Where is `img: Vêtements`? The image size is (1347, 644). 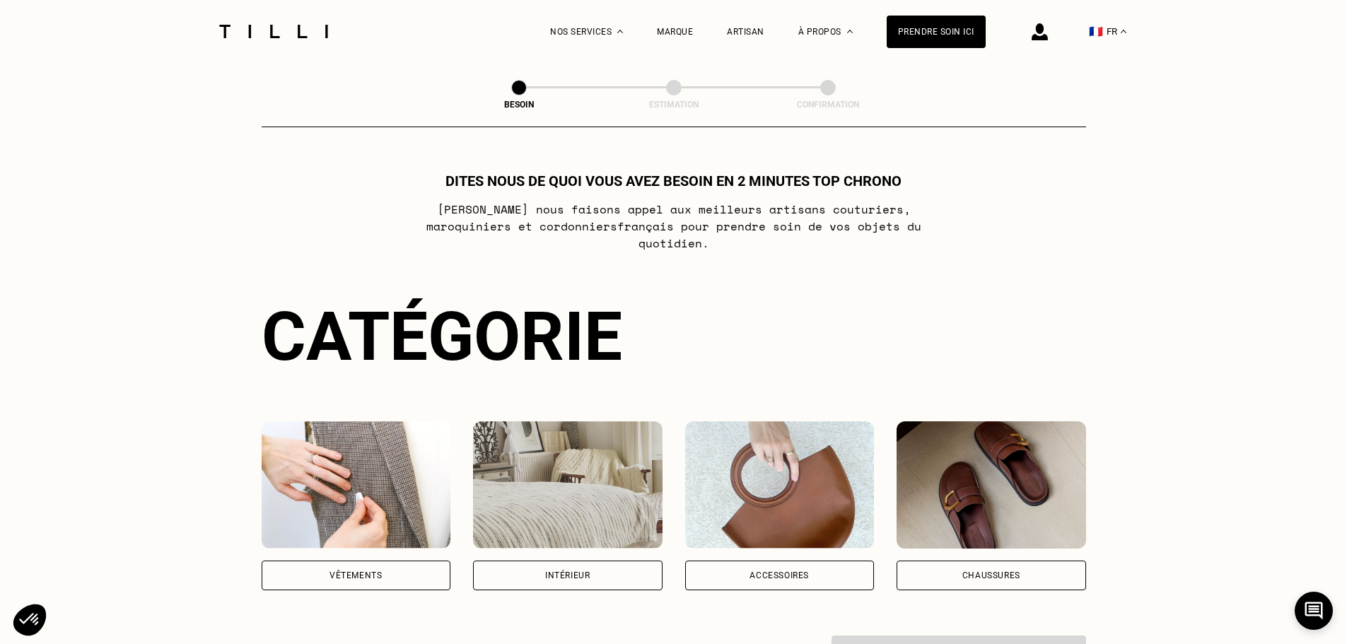 img: Vêtements is located at coordinates (356, 485).